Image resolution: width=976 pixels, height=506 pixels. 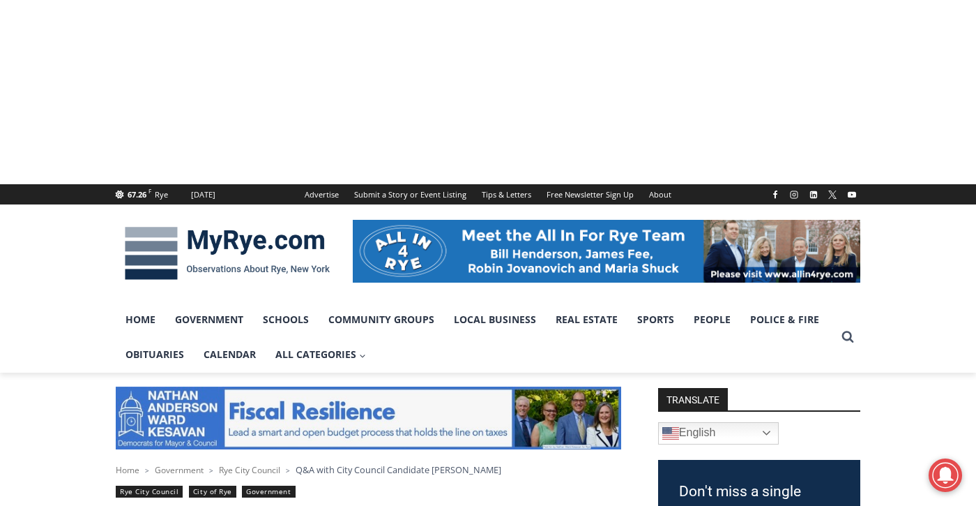 I want to click on a: Advertise, so click(x=322, y=194).